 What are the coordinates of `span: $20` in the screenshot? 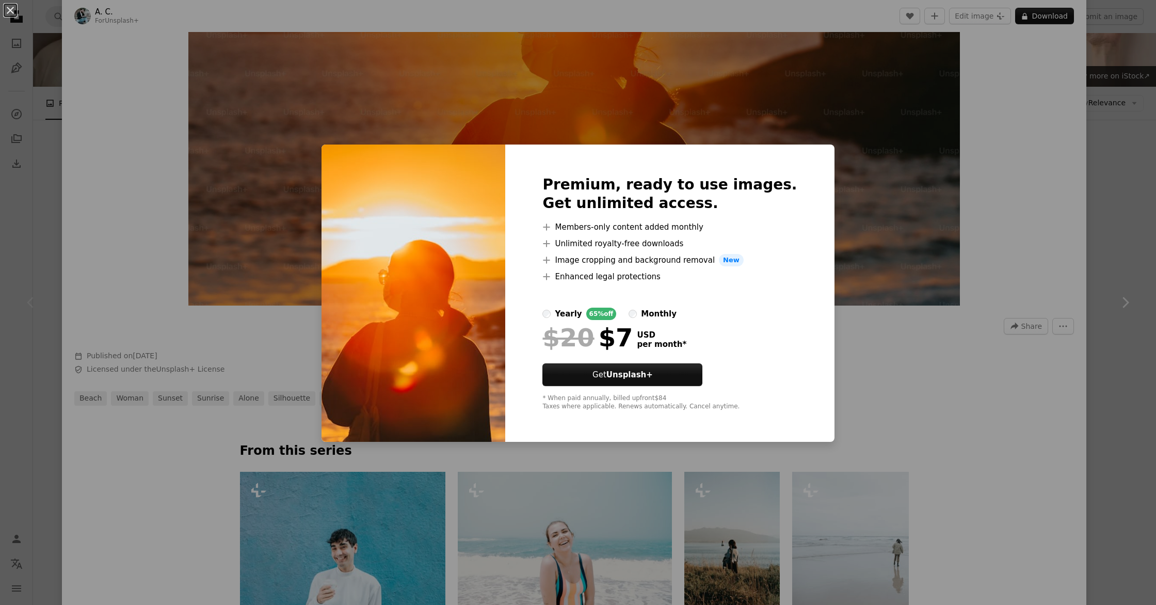 It's located at (568, 337).